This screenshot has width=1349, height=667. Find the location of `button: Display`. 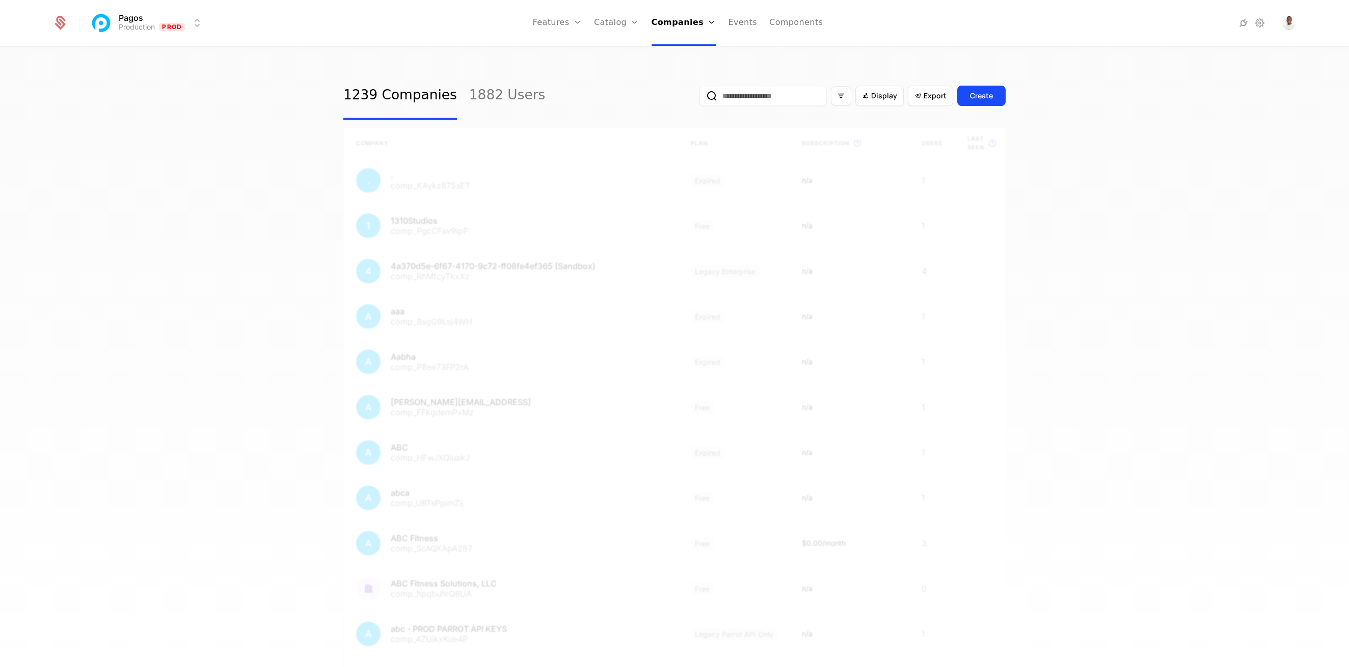

button: Display is located at coordinates (879, 96).